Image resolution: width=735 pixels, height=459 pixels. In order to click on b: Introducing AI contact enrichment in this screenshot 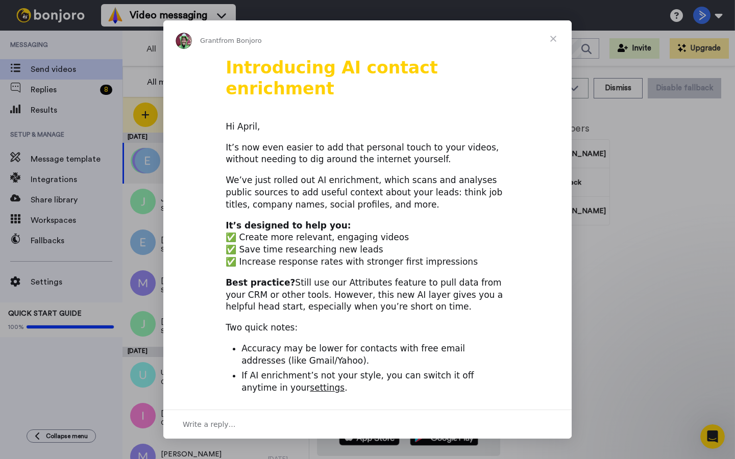, I will do `click(332, 78)`.